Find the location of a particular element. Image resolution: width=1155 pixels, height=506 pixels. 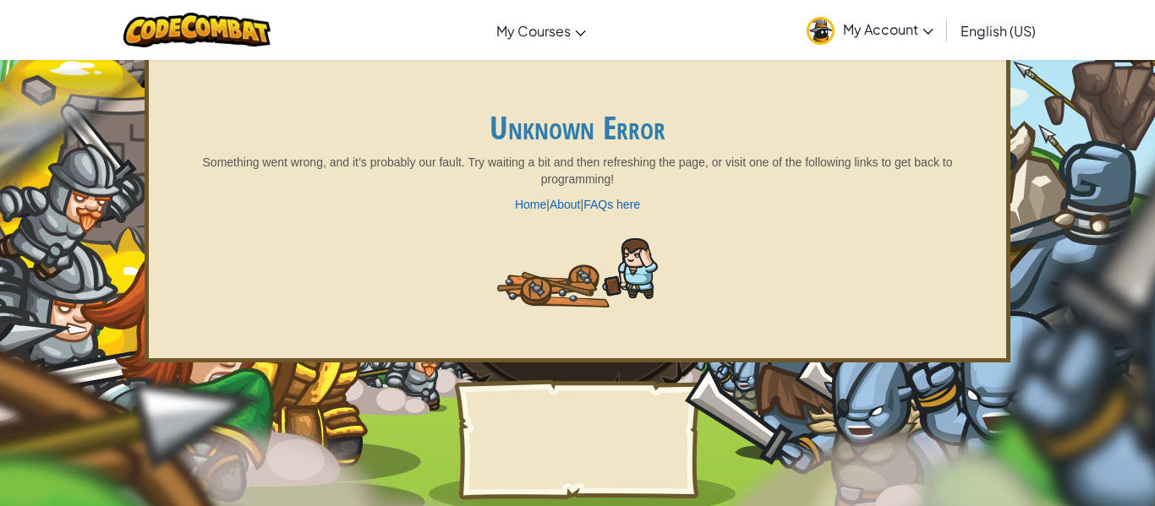

a: FAQs here is located at coordinates (611, 205).